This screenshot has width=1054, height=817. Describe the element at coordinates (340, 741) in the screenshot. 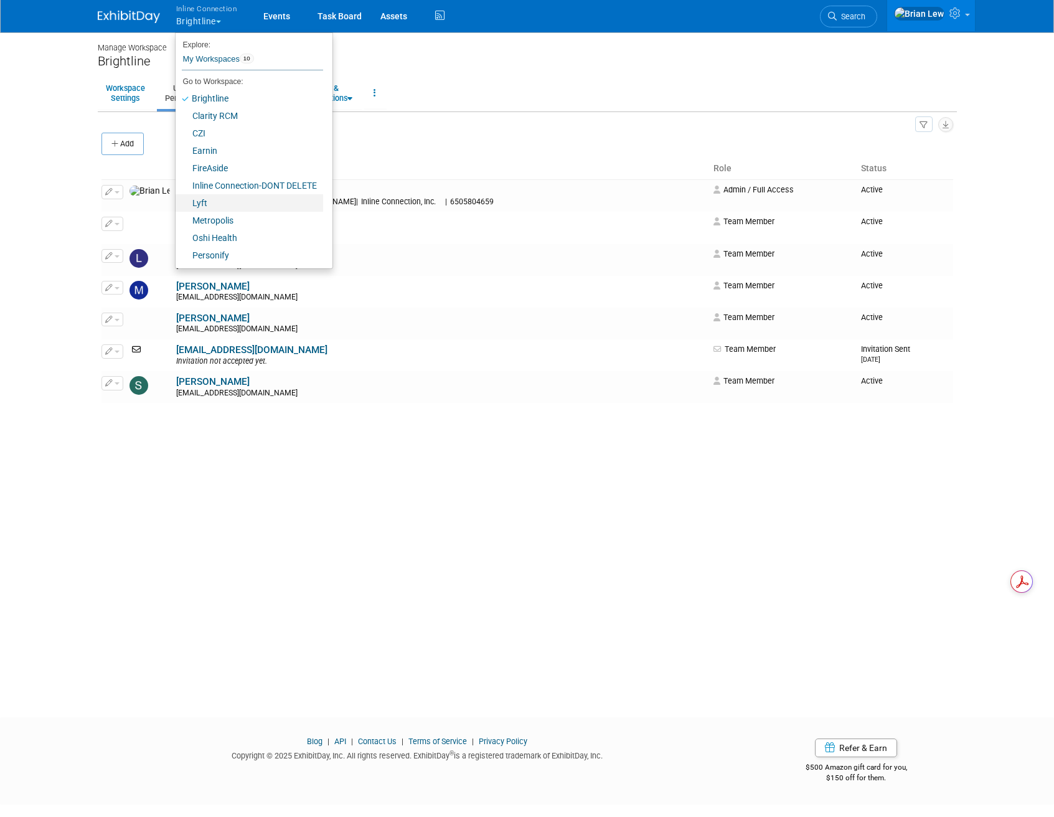

I see `a: API` at that location.